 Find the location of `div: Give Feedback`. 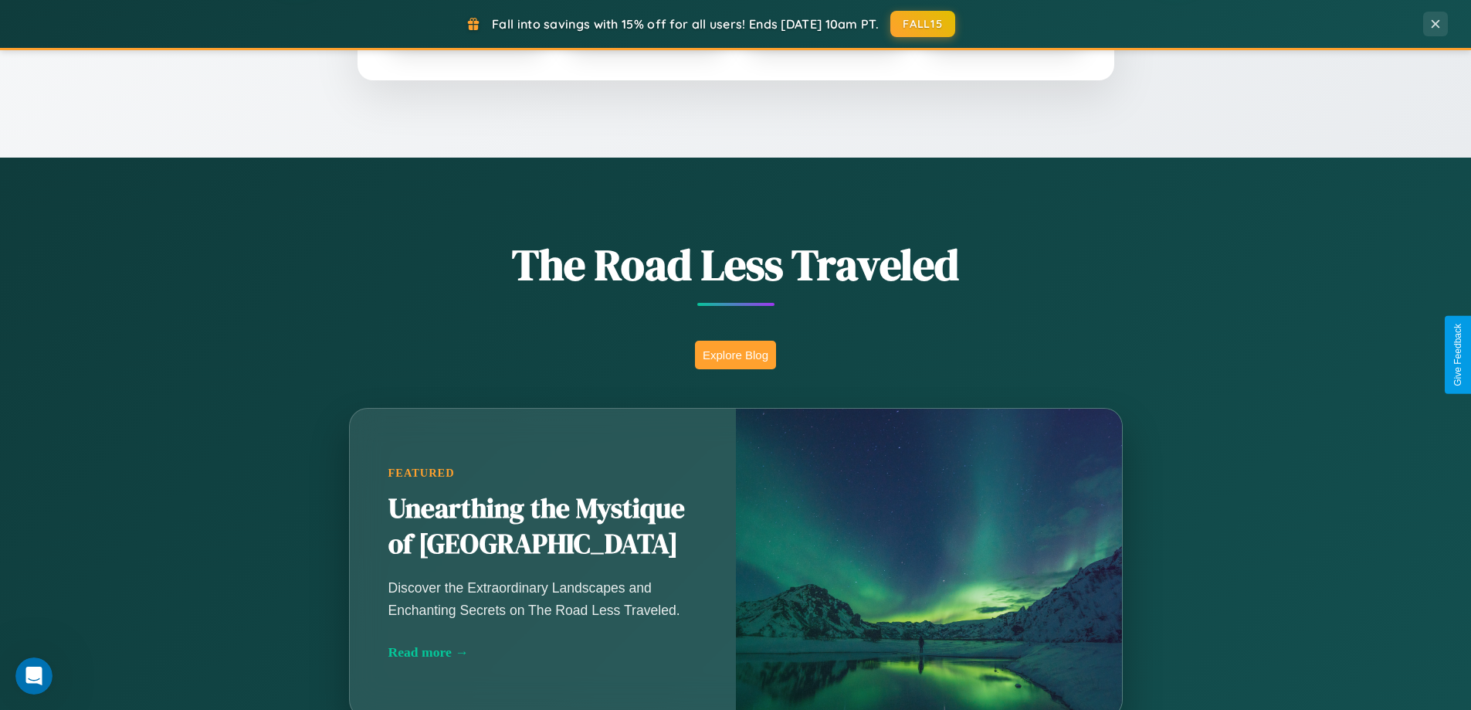

div: Give Feedback is located at coordinates (1458, 354).